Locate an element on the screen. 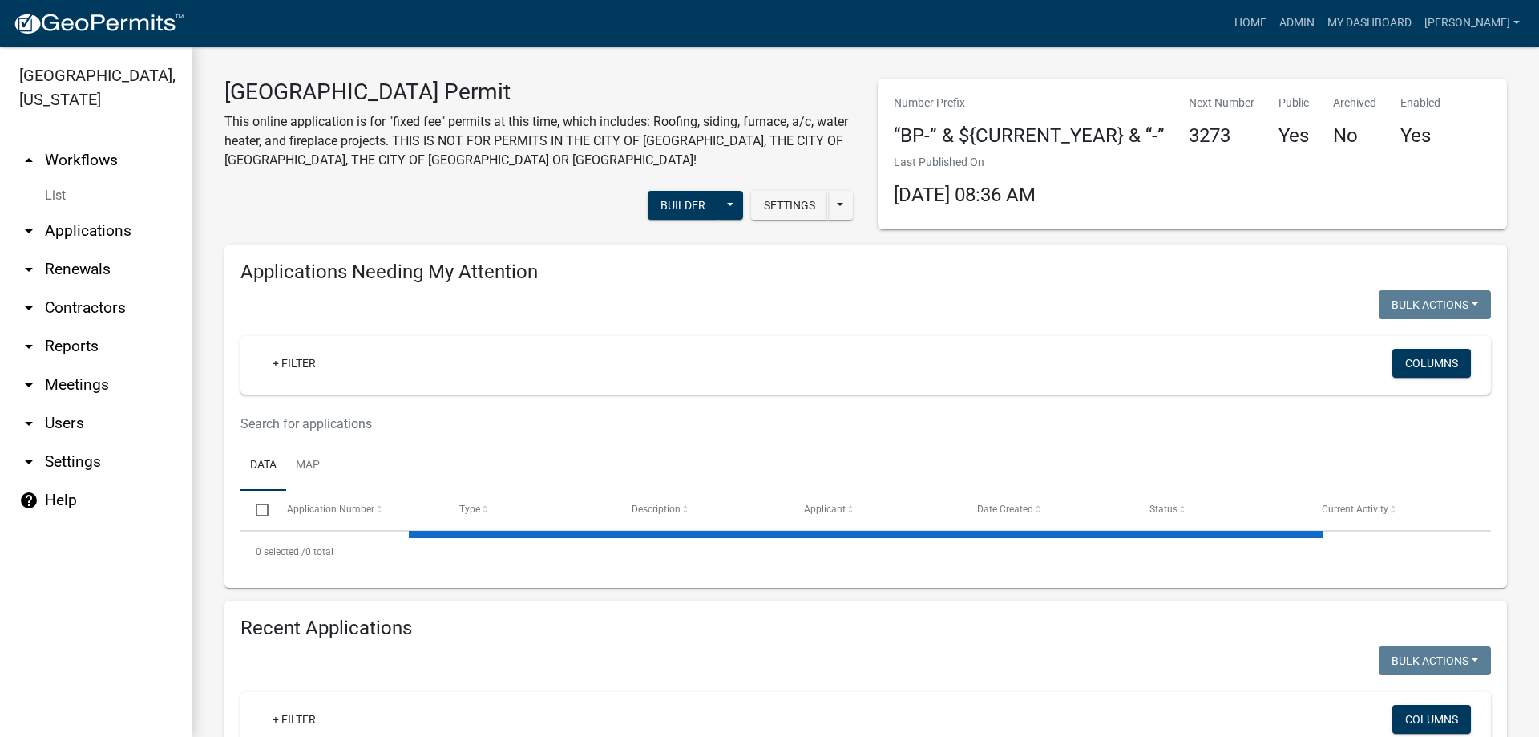  span: Application Number is located at coordinates (330, 509).